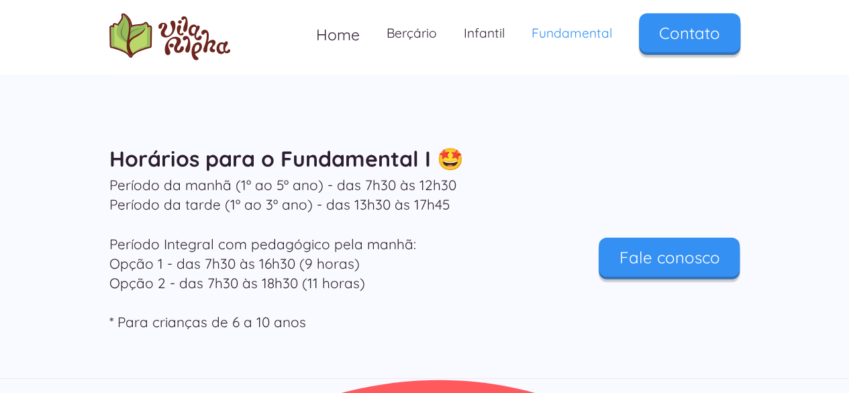 The height and width of the screenshot is (393, 849). I want to click on img: logo Escola Vila Alpha, so click(170, 37).